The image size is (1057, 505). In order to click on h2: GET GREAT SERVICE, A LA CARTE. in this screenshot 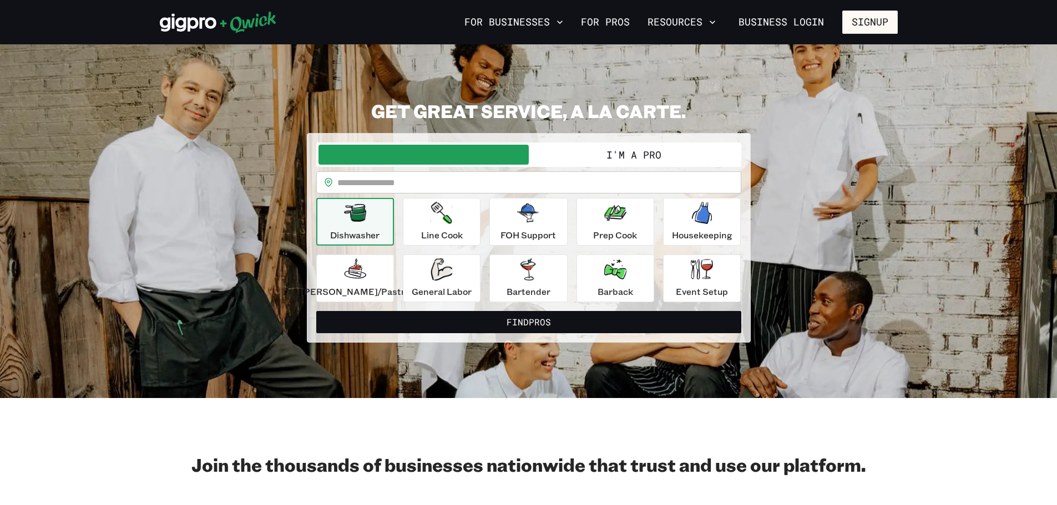, I will do `click(529, 111)`.